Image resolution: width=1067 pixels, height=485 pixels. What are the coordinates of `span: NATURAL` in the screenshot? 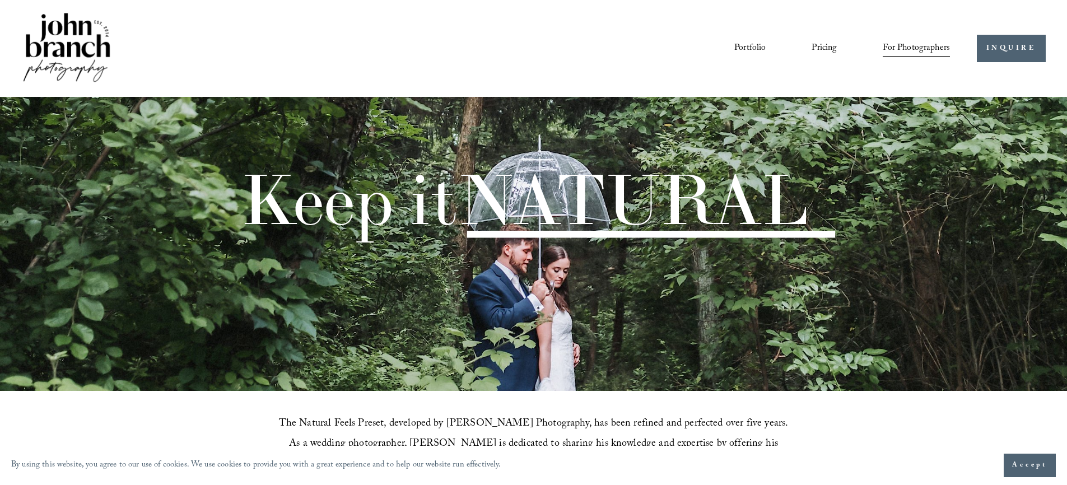 It's located at (632, 199).